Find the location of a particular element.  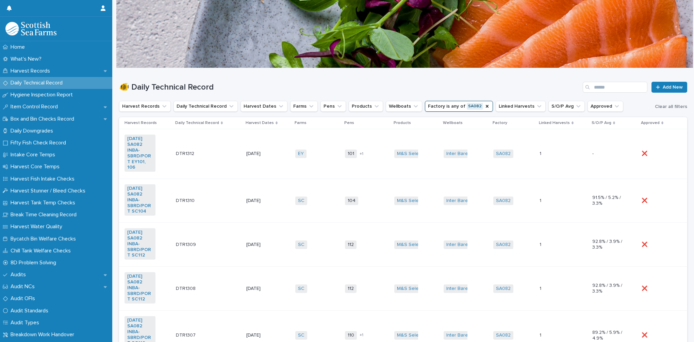

p: Audit NCs is located at coordinates (24, 286).